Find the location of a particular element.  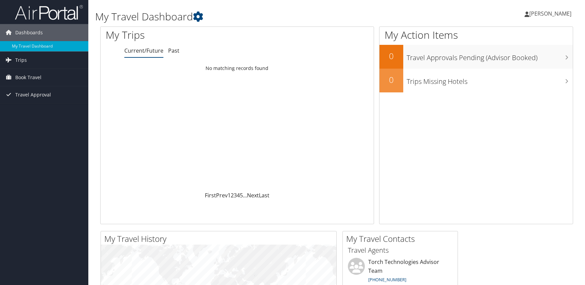

h1: My Action Items is located at coordinates (476, 35).